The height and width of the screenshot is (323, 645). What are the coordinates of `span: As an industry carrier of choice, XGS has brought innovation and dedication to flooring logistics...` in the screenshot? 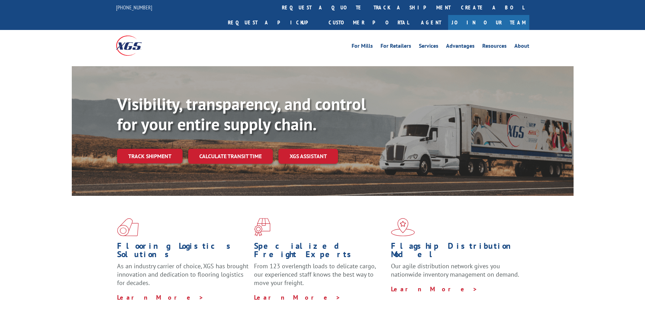 It's located at (183, 274).